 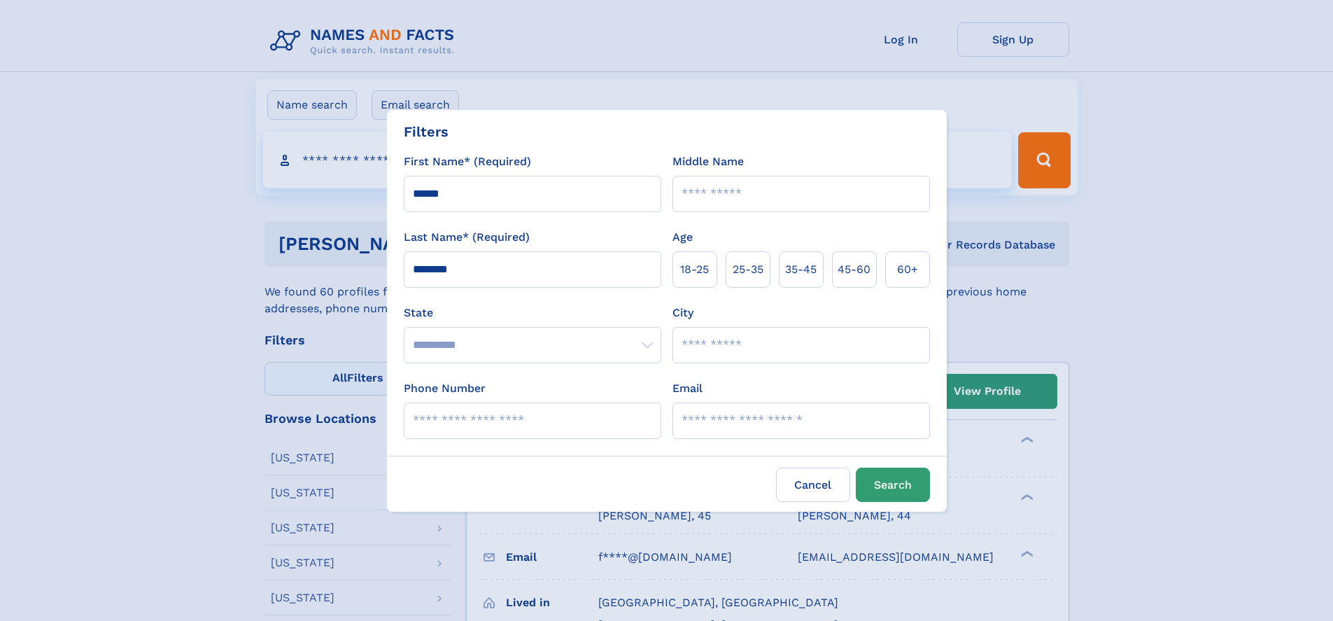 I want to click on label: First Name* (Required), so click(x=467, y=162).